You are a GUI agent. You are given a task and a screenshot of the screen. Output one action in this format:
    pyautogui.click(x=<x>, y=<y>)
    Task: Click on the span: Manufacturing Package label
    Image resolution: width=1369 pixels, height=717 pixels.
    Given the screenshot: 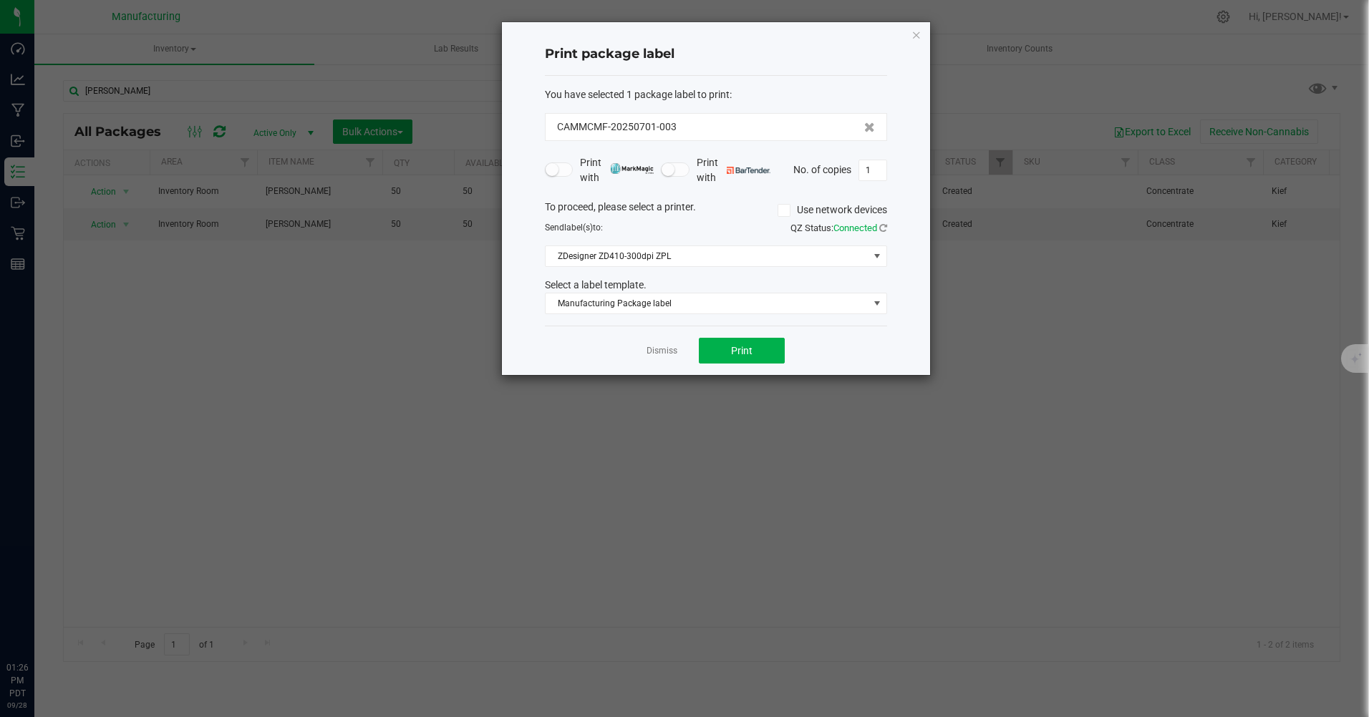 What is the action you would take?
    pyautogui.click(x=707, y=304)
    